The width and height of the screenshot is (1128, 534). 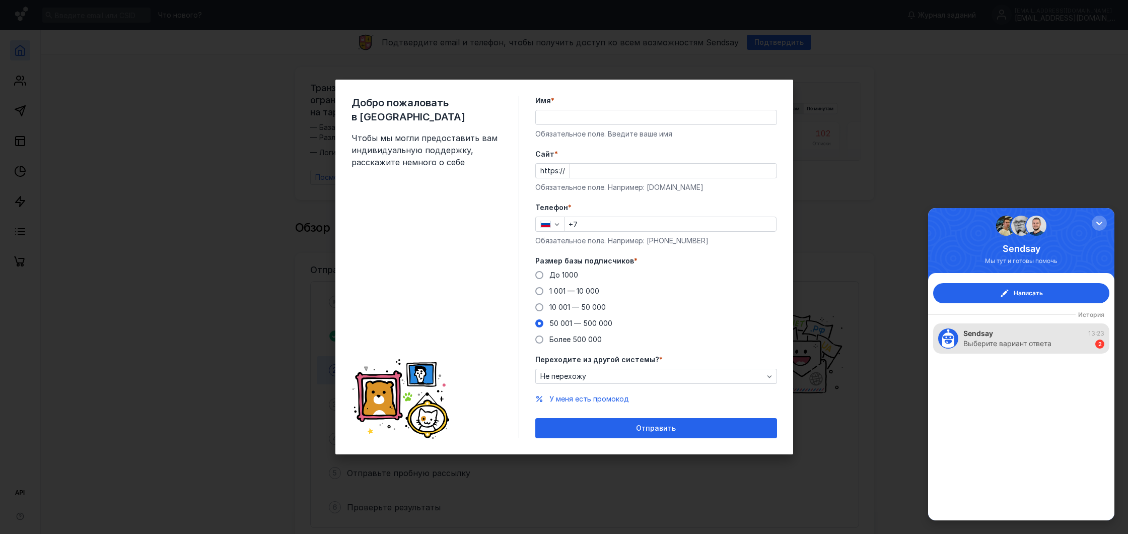 I want to click on div: Обязательное поле. Введите ваше имя, so click(x=656, y=134).